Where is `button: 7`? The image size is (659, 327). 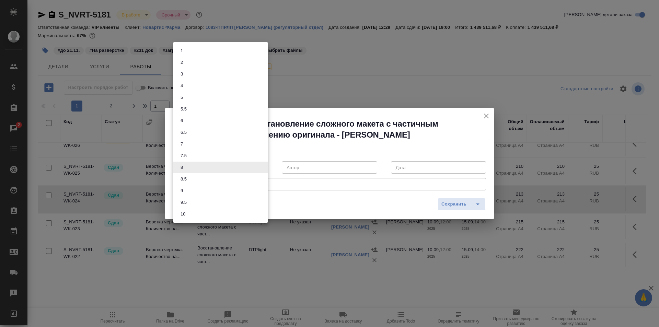 button: 7 is located at coordinates (181, 144).